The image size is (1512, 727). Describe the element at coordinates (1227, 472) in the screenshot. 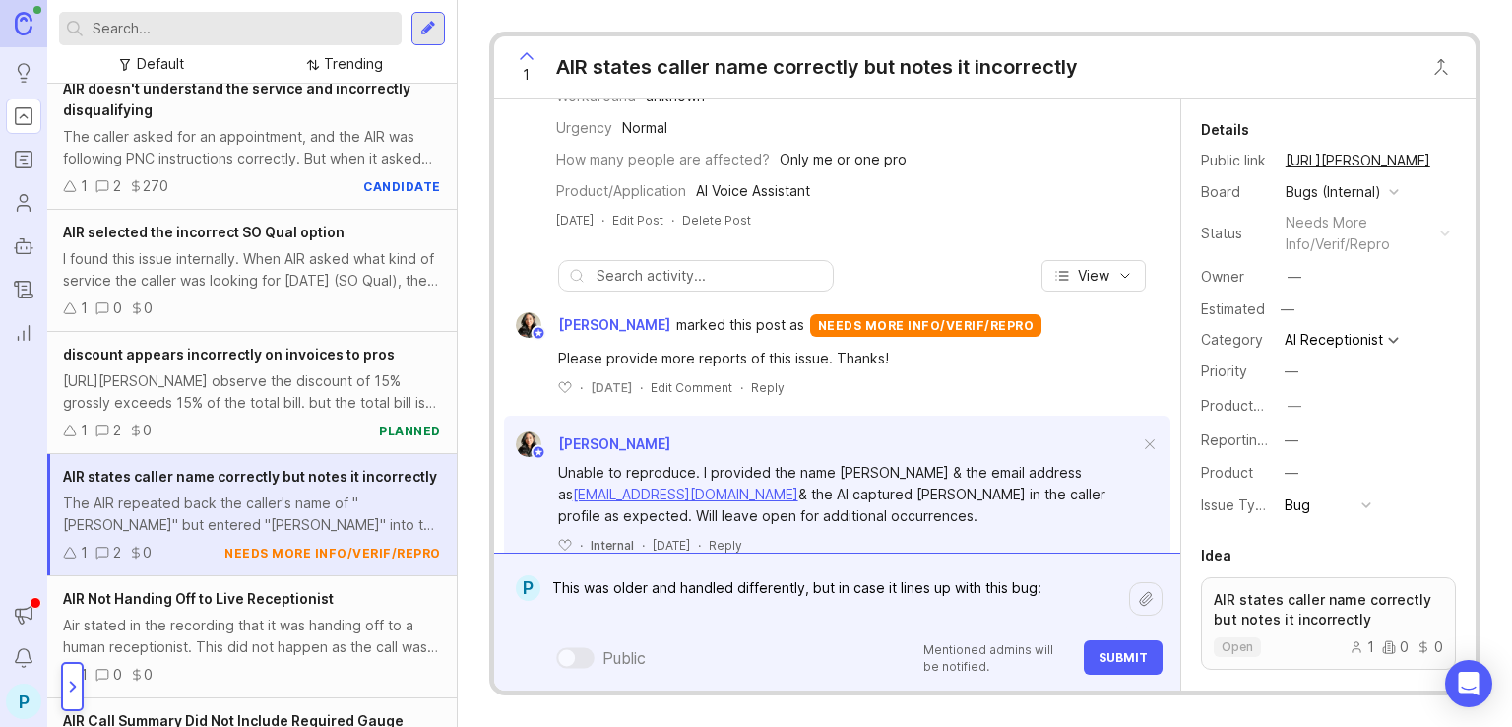

I see `label: Product` at that location.